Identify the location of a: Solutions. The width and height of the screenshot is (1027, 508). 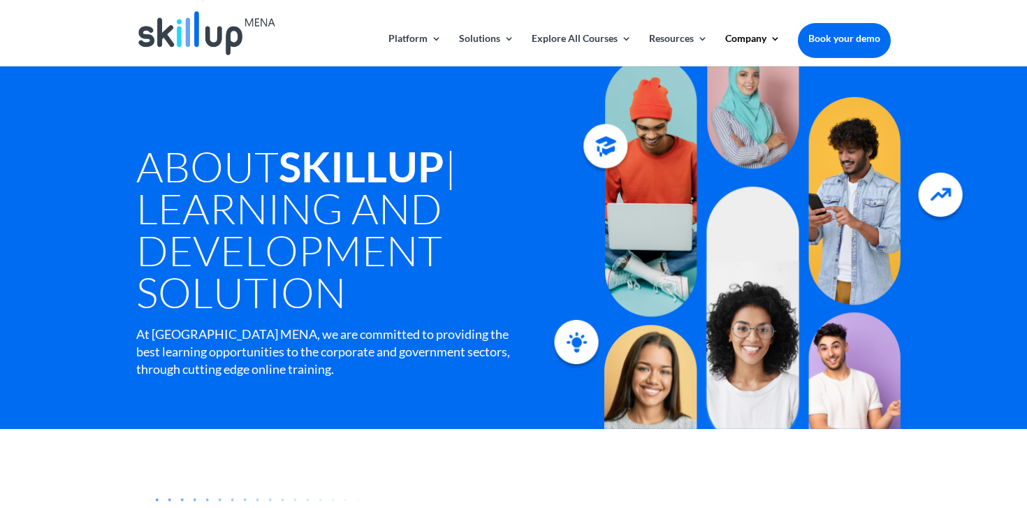
(486, 50).